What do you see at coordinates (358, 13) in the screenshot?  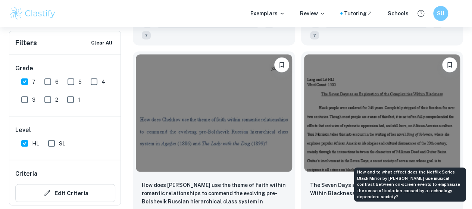 I see `div: Tutoring` at bounding box center [358, 13].